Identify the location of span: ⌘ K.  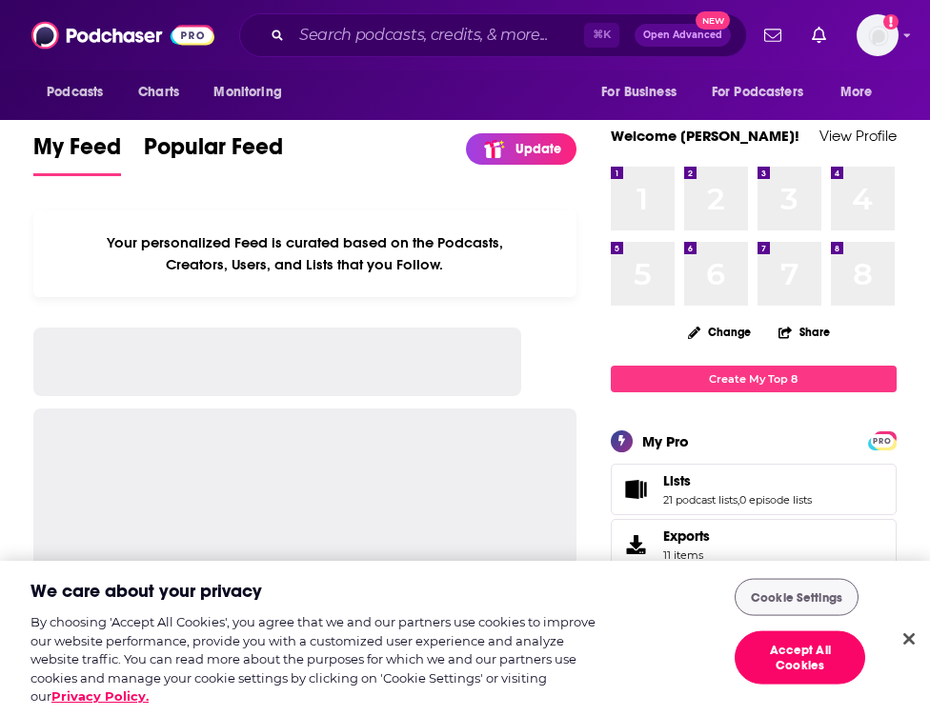
(601, 35).